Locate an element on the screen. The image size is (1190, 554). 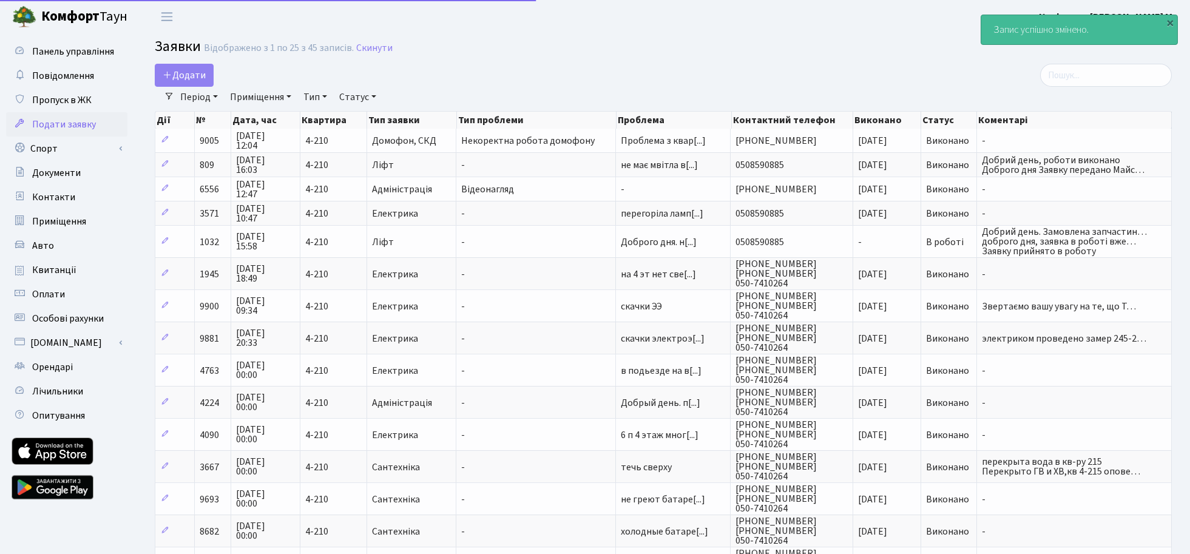
th: Дата, час is located at coordinates (266, 120).